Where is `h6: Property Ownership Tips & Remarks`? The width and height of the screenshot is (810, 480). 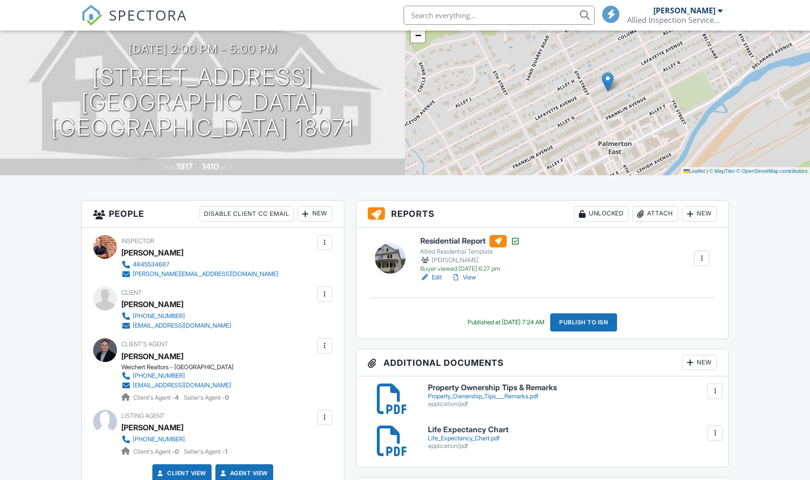 h6: Property Ownership Tips & Remarks is located at coordinates (573, 388).